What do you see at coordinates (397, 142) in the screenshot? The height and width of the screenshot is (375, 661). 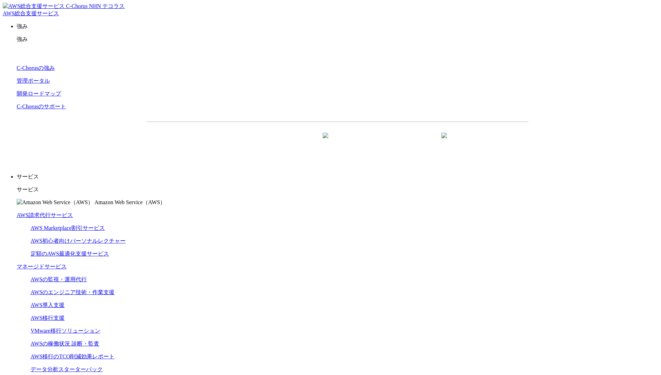 I see `a: まずは相談する` at bounding box center [397, 142].